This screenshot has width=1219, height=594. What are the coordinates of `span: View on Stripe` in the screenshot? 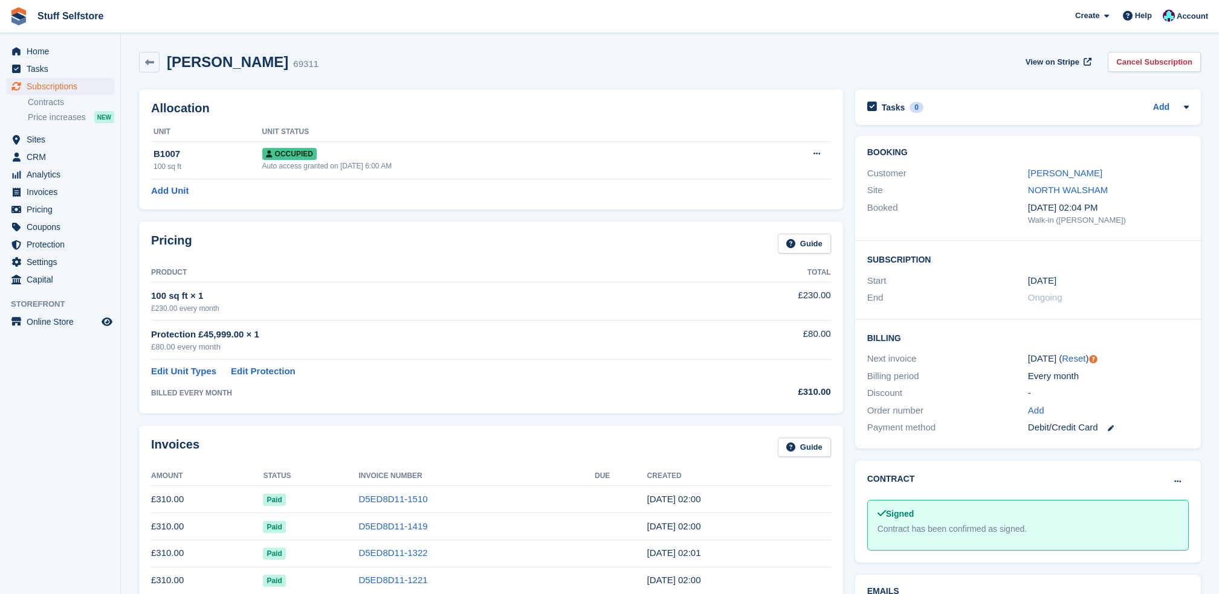 It's located at (1052, 62).